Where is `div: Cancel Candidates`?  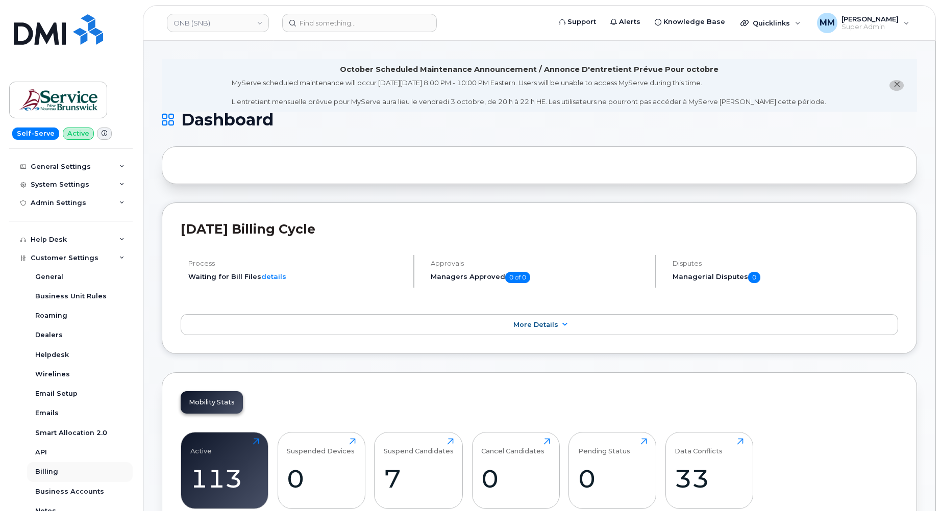
div: Cancel Candidates is located at coordinates (513, 446).